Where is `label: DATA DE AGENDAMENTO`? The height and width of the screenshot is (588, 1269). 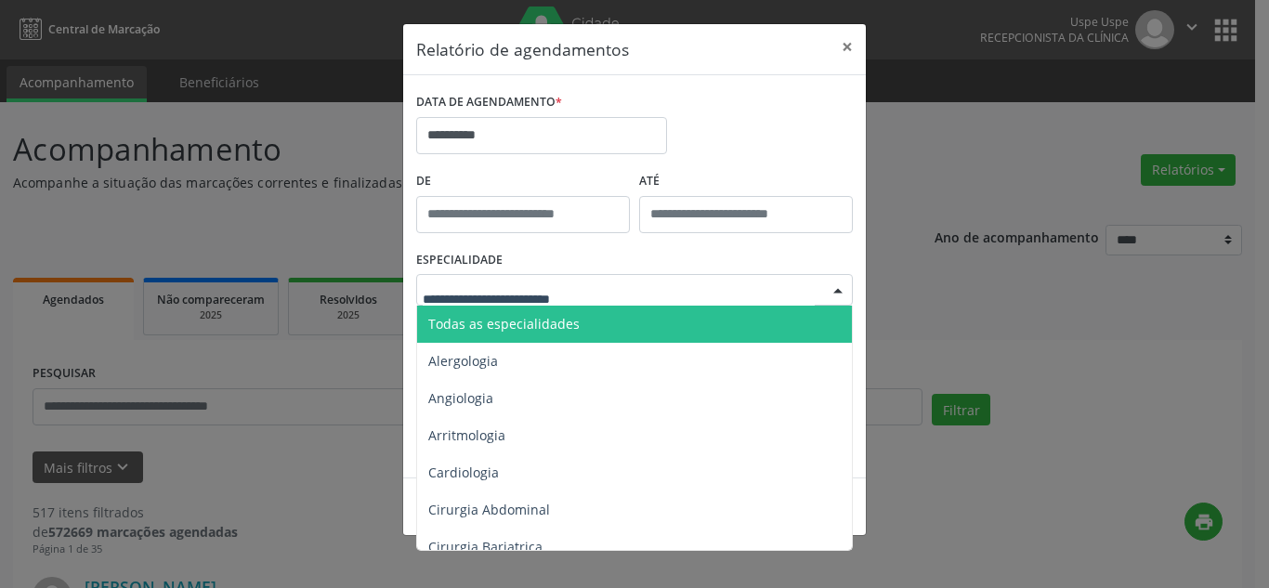 label: DATA DE AGENDAMENTO is located at coordinates (489, 102).